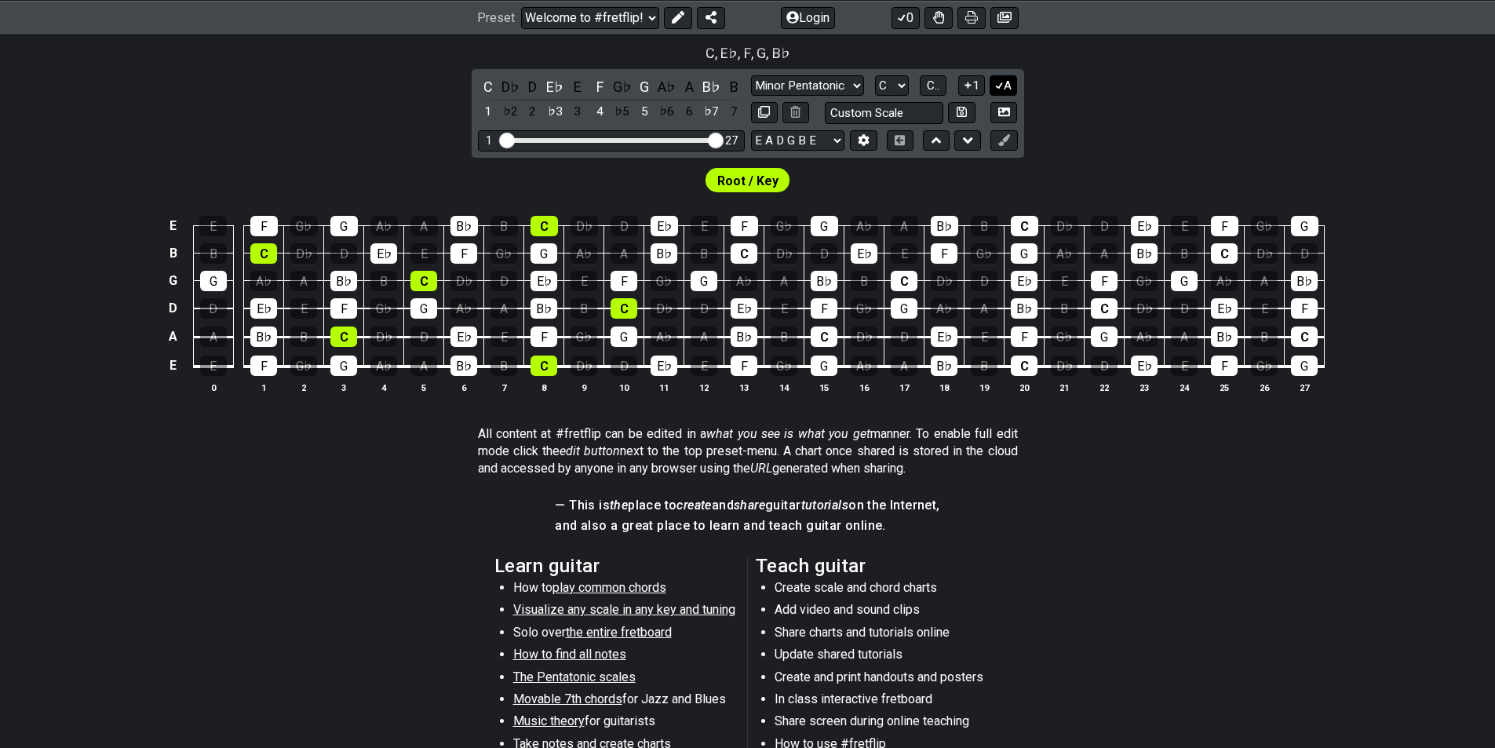  I want to click on button: Edit Preset, so click(678, 17).